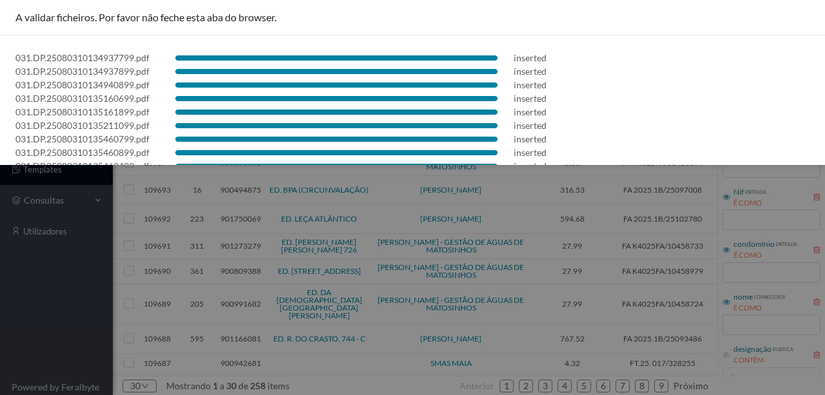 This screenshot has height=395, width=825. Describe the element at coordinates (83, 152) in the screenshot. I see `div: 031.DP.25080310135460899.pdf` at that location.